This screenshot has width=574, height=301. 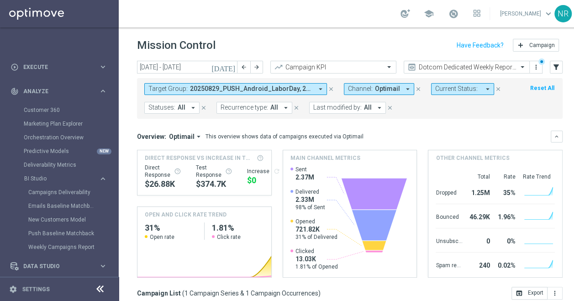 I want to click on span: Direct Response VS Increase In Total Mid Shipment Dotcom Transaction Amount, so click(x=199, y=158).